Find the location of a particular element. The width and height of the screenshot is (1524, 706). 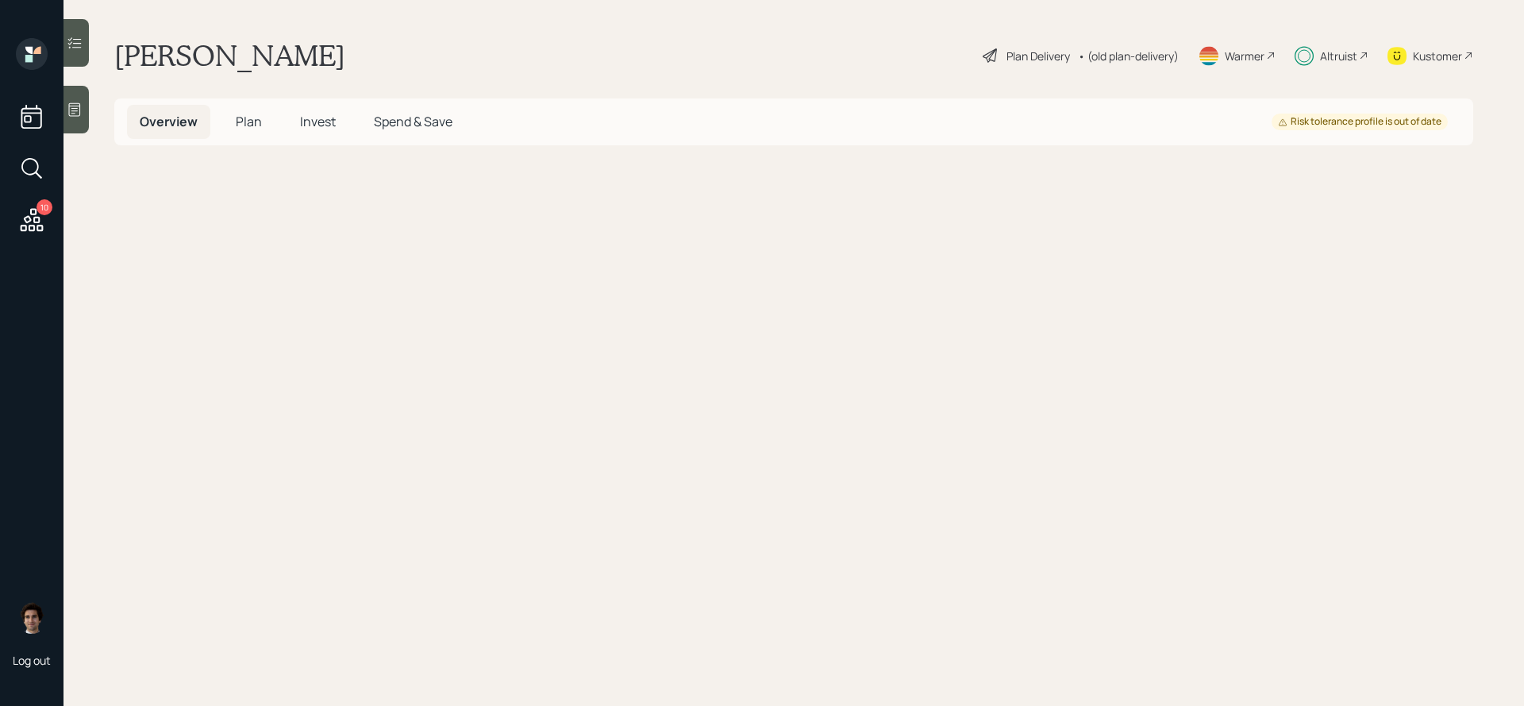

span: Spend & Save is located at coordinates (413, 121).